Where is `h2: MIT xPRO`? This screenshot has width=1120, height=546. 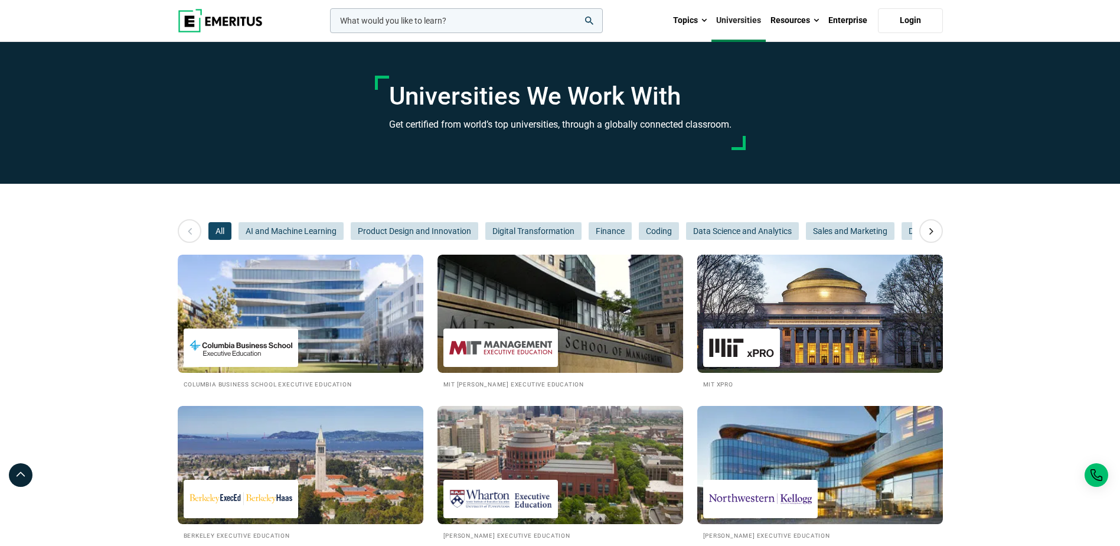 h2: MIT xPRO is located at coordinates (820, 383).